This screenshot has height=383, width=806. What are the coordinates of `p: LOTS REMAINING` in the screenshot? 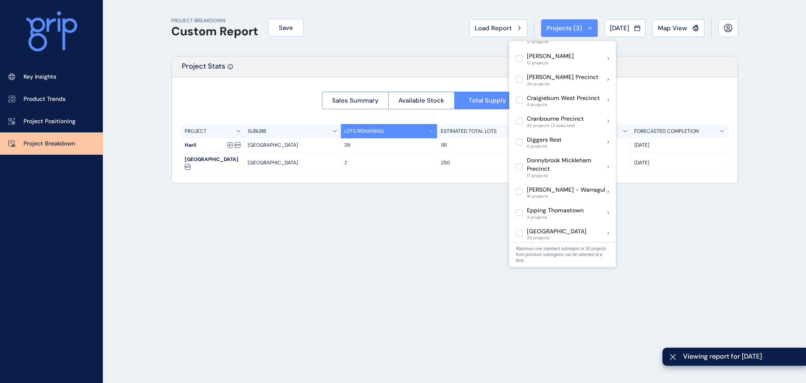 It's located at (364, 131).